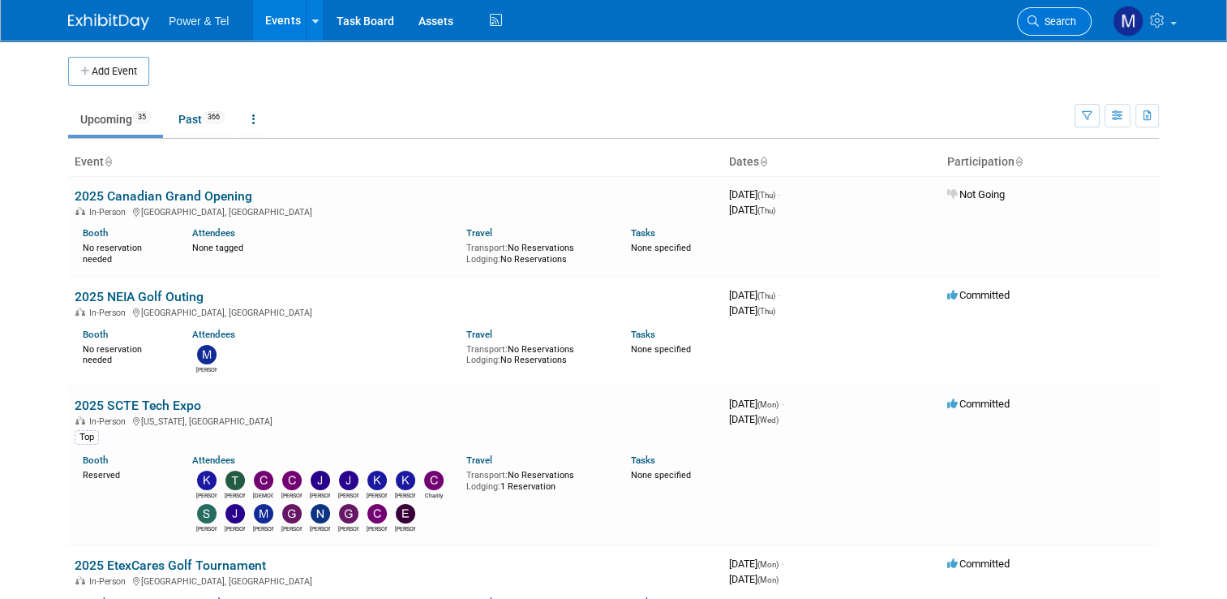 This screenshot has width=1227, height=599. What do you see at coordinates (395, 162) in the screenshot?
I see `th: Event` at bounding box center [395, 162].